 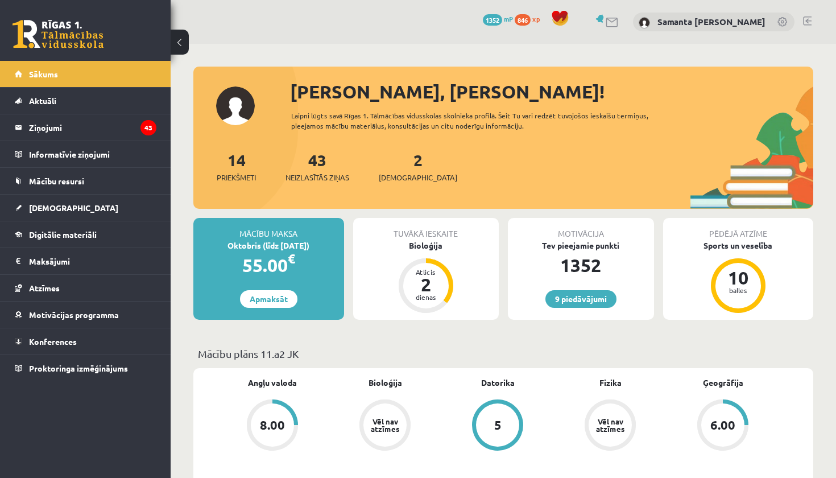 What do you see at coordinates (723, 425) in the screenshot?
I see `div: 6.00` at bounding box center [723, 425].